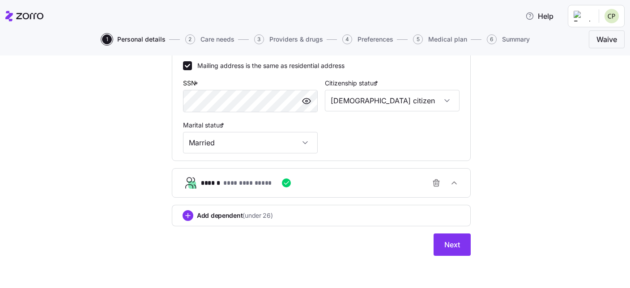 Image resolution: width=630 pixels, height=288 pixels. What do you see at coordinates (257, 216) in the screenshot?
I see `span: (under 26)` at bounding box center [257, 216].